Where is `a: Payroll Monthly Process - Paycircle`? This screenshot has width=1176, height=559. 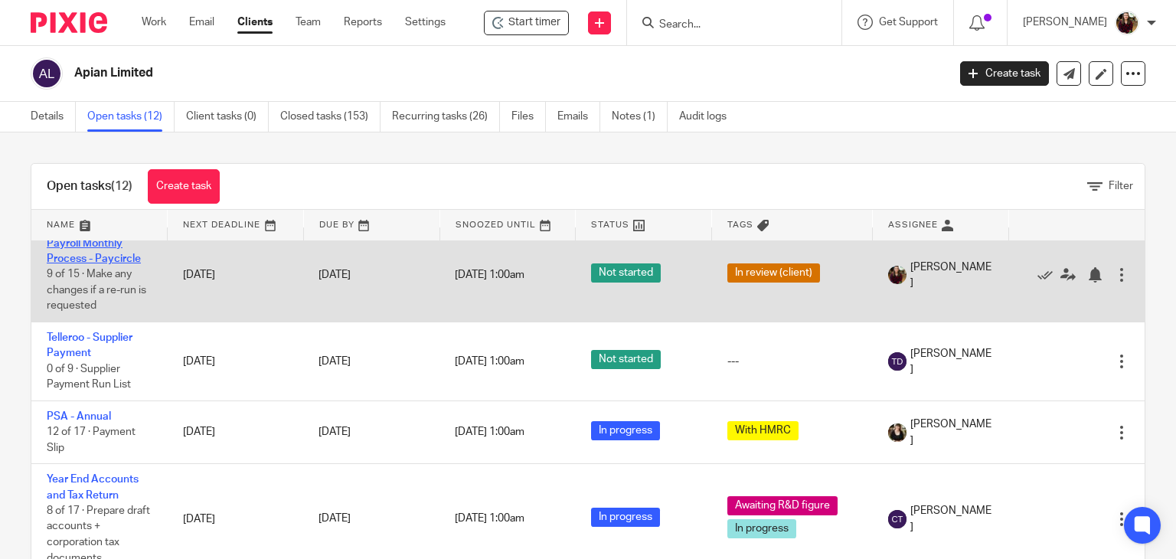 a: Payroll Monthly Process - Paycircle is located at coordinates (93, 251).